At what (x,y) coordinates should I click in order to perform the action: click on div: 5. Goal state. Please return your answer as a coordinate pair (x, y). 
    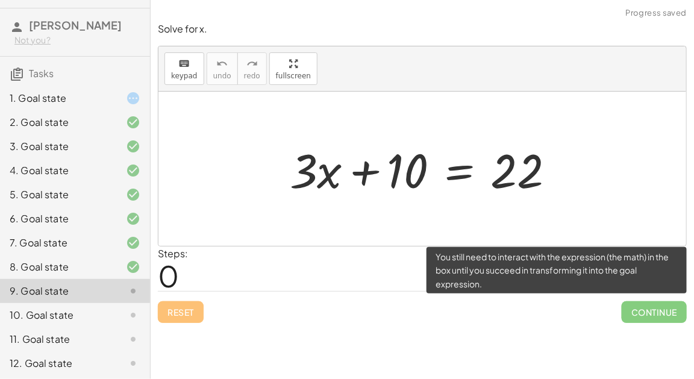
    Looking at the image, I should click on (58, 195).